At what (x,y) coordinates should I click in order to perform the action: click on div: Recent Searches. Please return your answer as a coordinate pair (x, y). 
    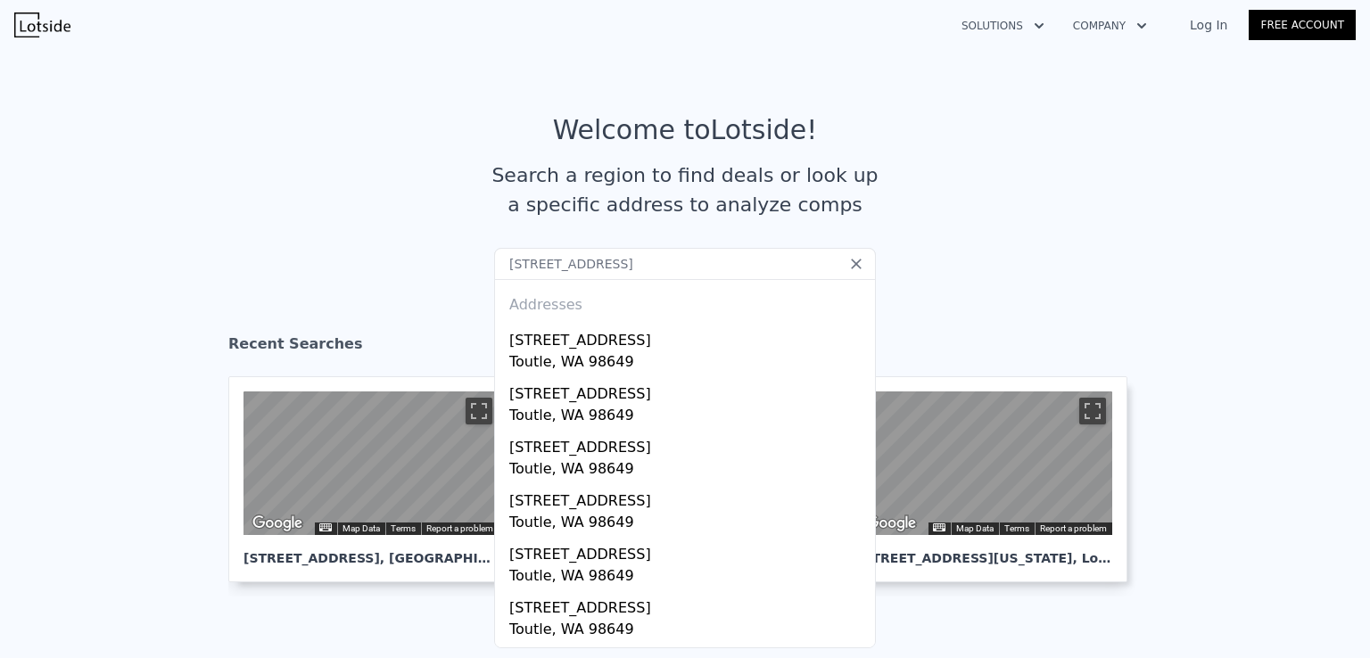
    Looking at the image, I should click on (685, 348).